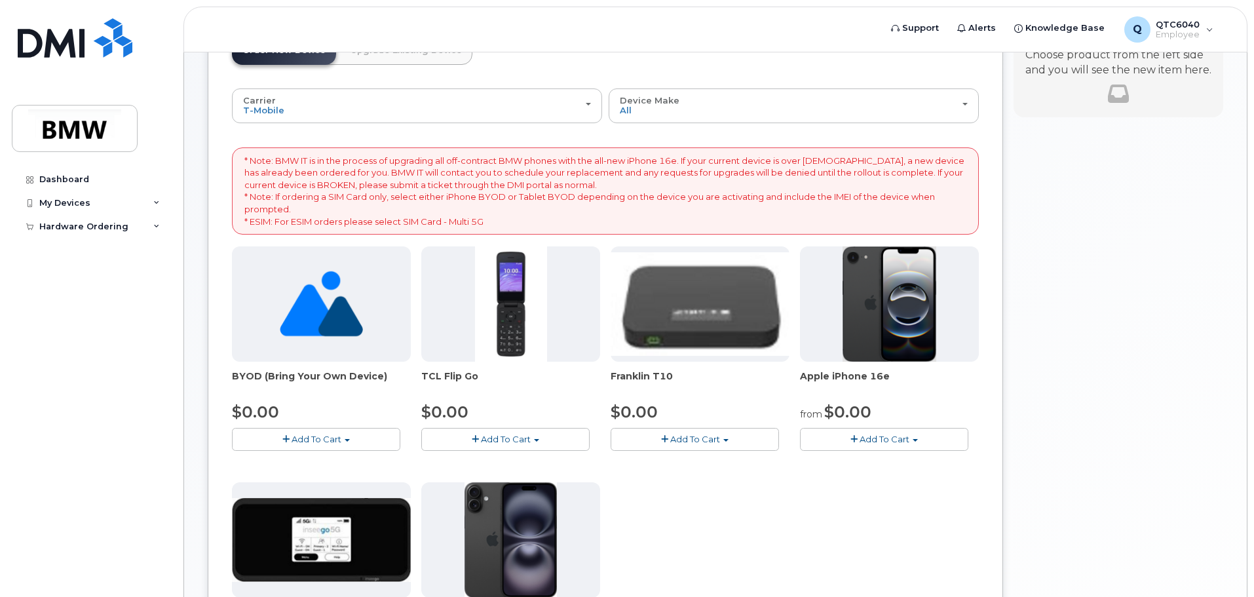 This screenshot has width=1254, height=597. Describe the element at coordinates (1178, 24) in the screenshot. I see `span: QTC6040` at that location.